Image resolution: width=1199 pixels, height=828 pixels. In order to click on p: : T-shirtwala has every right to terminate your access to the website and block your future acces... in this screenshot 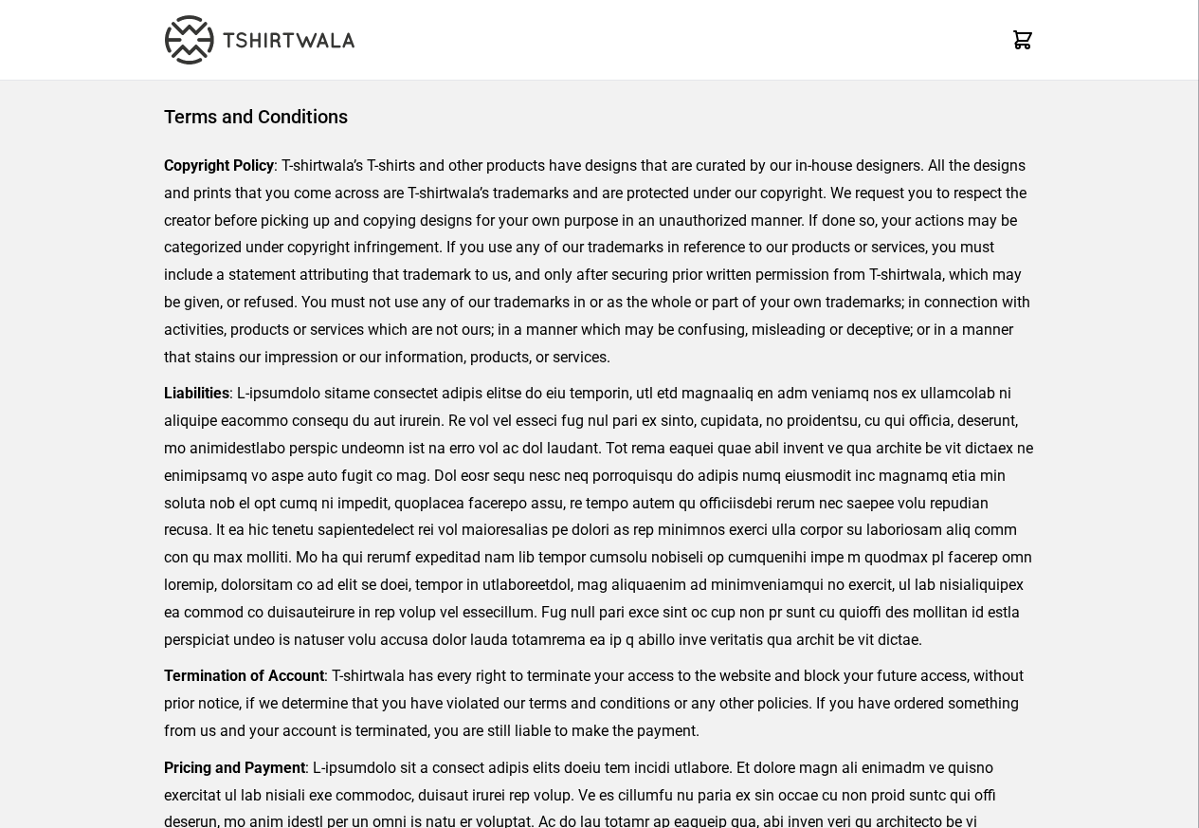, I will do `click(599, 704)`.